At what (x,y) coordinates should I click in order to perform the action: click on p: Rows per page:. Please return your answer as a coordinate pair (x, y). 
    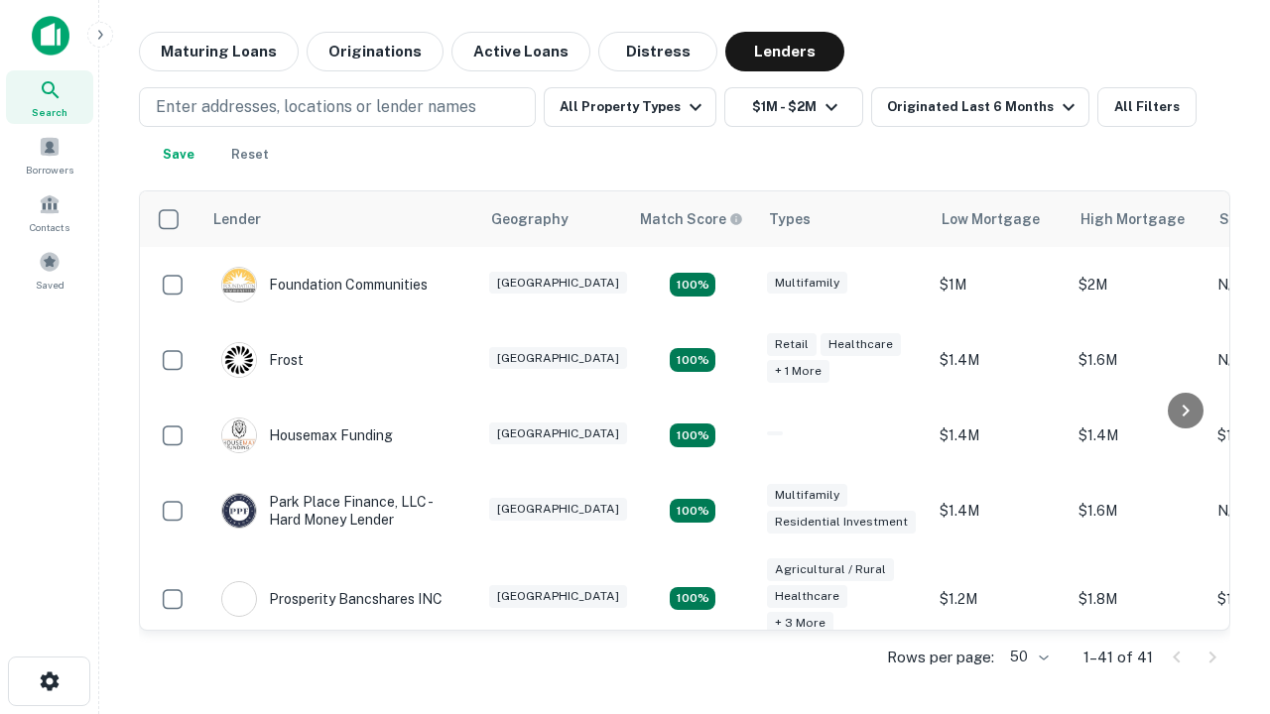
    Looking at the image, I should click on (940, 658).